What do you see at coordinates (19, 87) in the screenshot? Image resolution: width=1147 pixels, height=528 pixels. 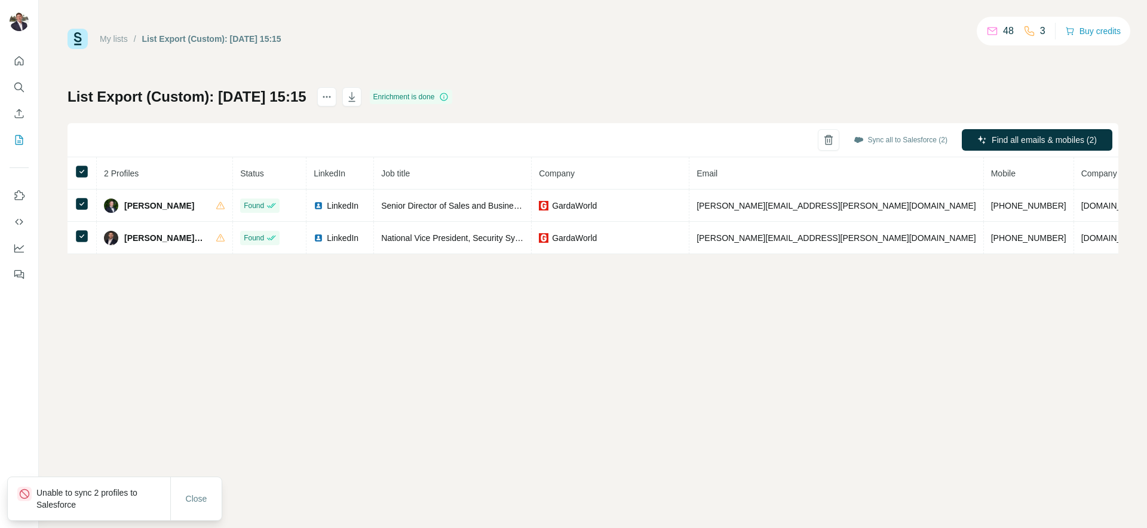 I see `button: Search` at bounding box center [19, 87].